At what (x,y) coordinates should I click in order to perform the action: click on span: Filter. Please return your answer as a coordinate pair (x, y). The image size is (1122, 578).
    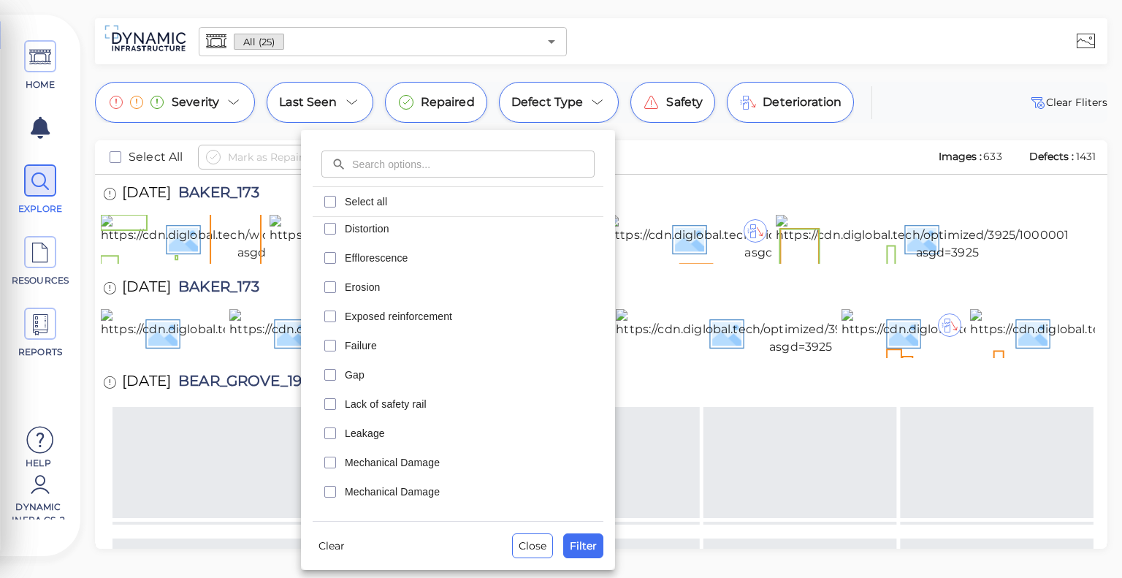
    Looking at the image, I should click on (583, 546).